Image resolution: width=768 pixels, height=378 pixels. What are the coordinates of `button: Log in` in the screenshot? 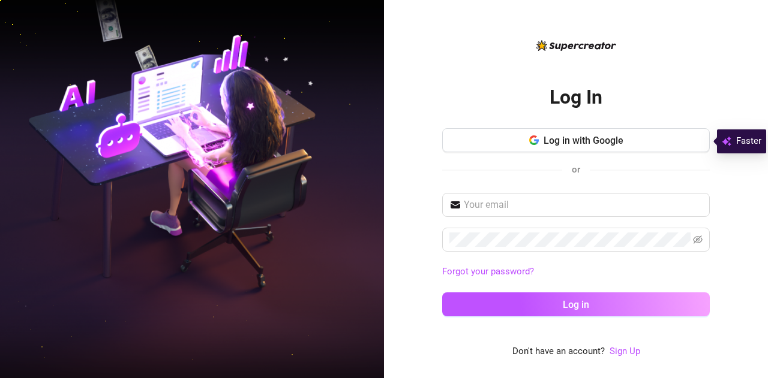 It's located at (576, 305).